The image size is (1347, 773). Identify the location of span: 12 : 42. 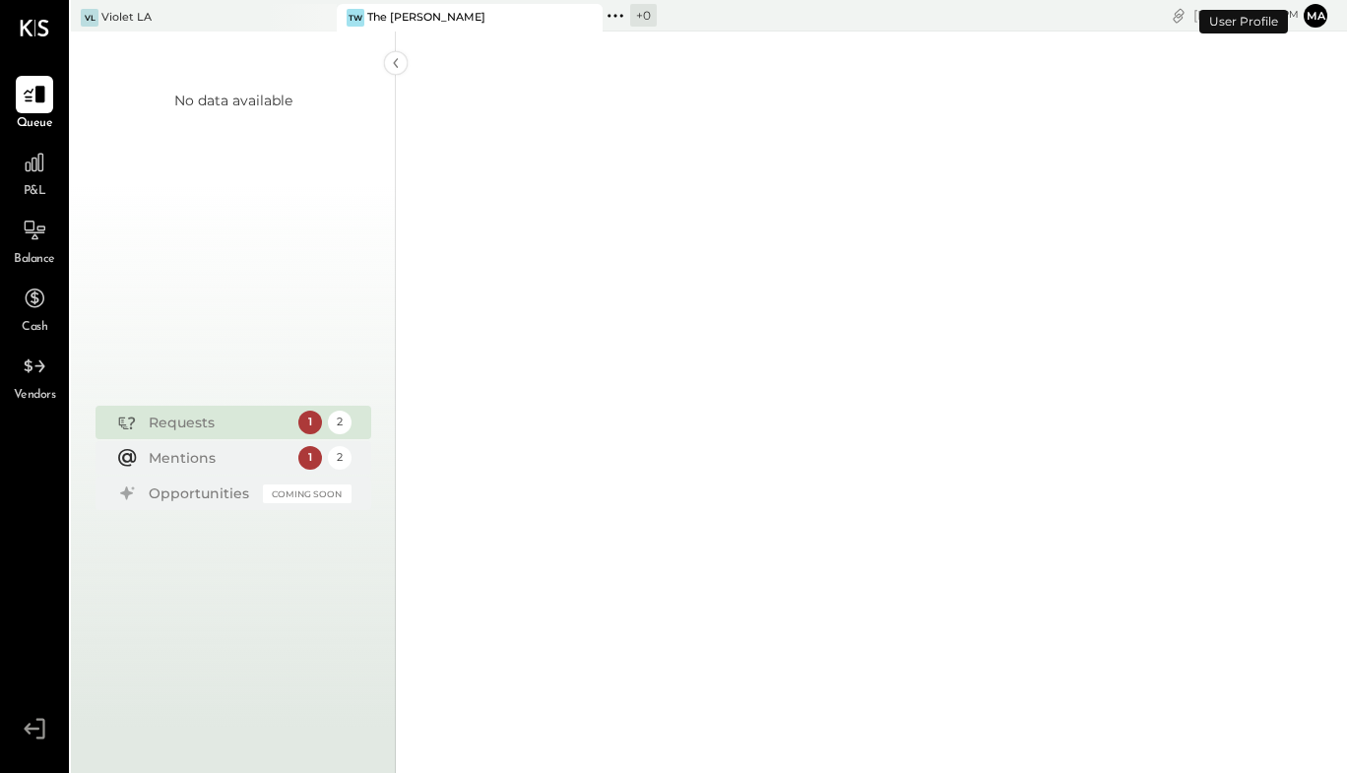
(1259, 15).